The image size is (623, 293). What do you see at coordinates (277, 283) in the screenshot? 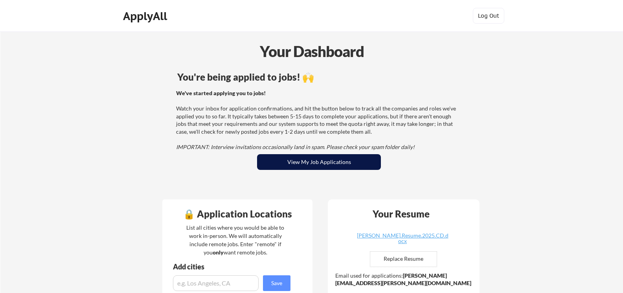
I see `button: Save` at bounding box center [277, 283].